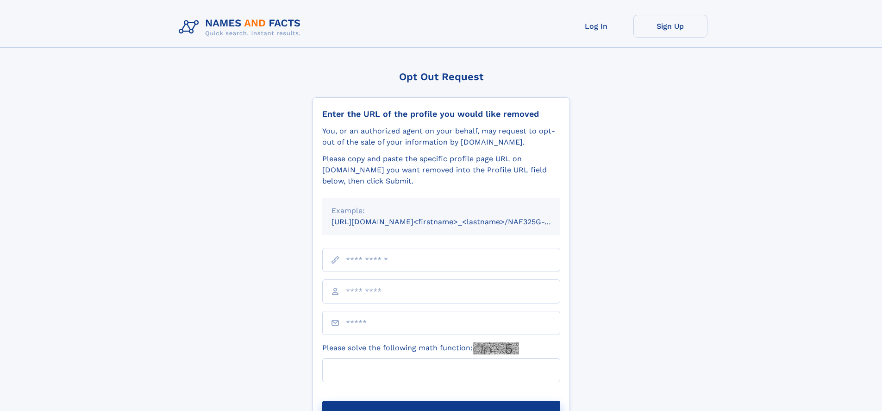  What do you see at coordinates (441, 137) in the screenshot?
I see `div: You, or an authorized agent on your behalf, may request to opt-out of the sale of your informatio...` at bounding box center [441, 137].